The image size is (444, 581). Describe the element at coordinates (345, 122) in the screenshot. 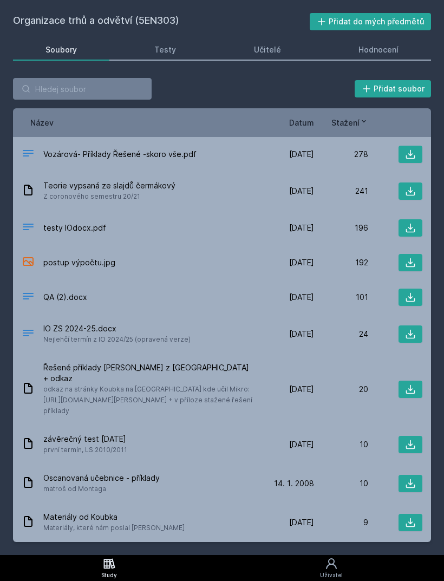

I see `span: Stažení` at that location.